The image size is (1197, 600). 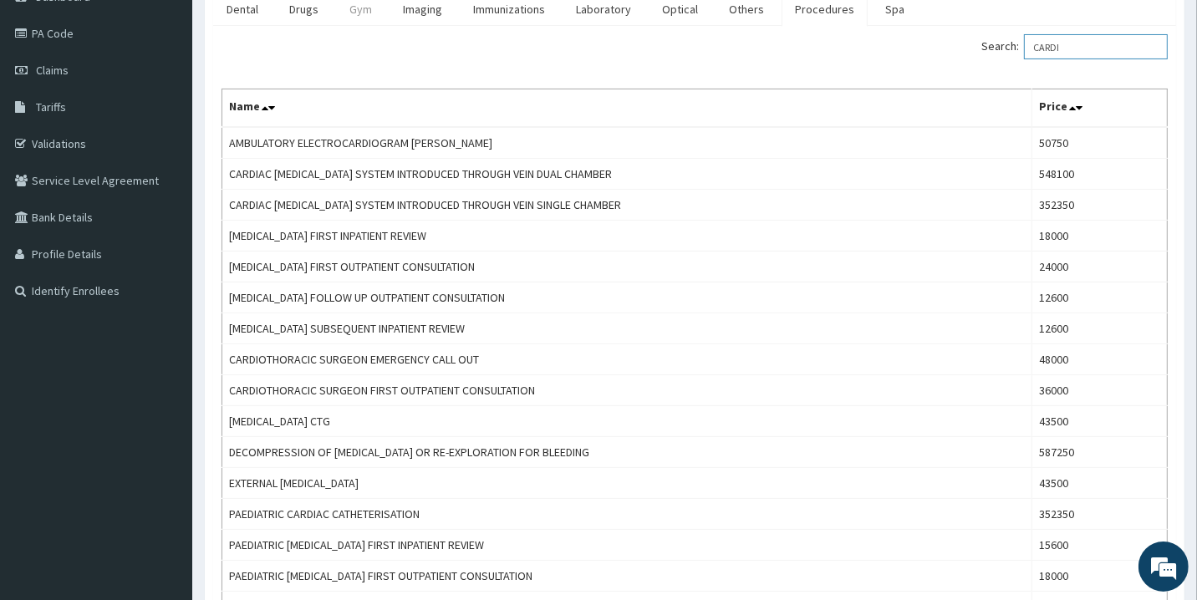 I want to click on td: 548100, so click(x=1100, y=174).